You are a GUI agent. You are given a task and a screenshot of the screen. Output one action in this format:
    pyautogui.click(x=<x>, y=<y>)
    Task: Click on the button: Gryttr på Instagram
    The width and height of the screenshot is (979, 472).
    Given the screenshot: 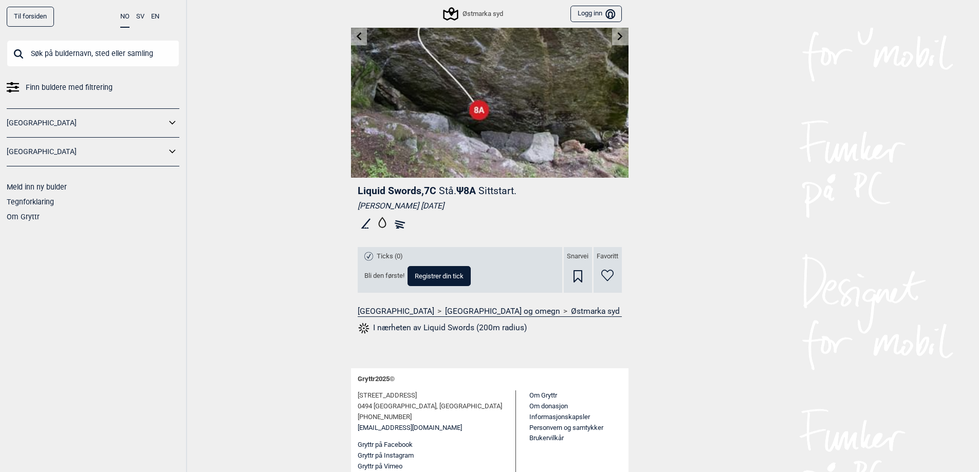 What is the action you would take?
    pyautogui.click(x=386, y=456)
    